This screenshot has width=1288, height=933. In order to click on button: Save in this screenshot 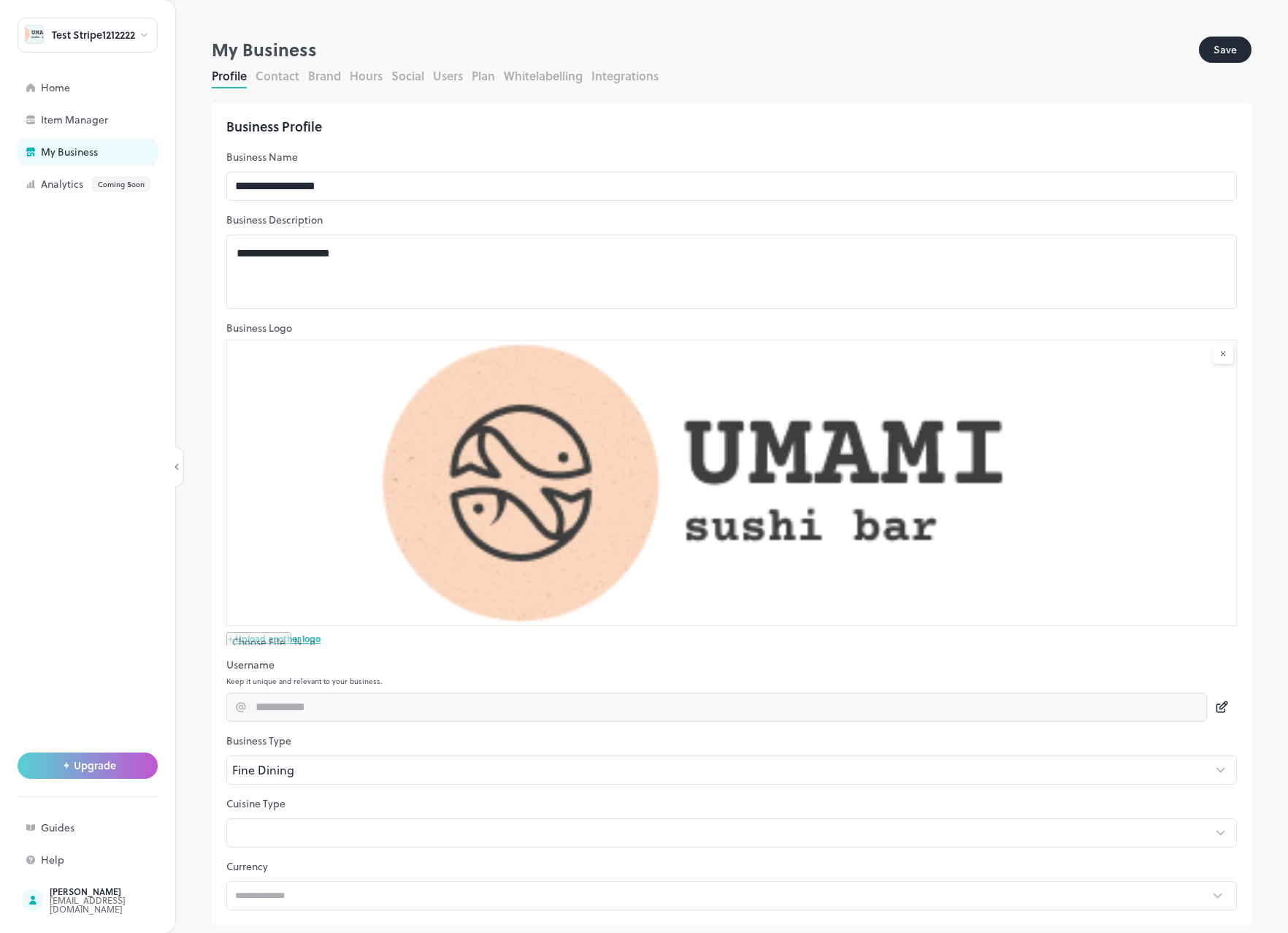, I will do `click(1225, 49)`.